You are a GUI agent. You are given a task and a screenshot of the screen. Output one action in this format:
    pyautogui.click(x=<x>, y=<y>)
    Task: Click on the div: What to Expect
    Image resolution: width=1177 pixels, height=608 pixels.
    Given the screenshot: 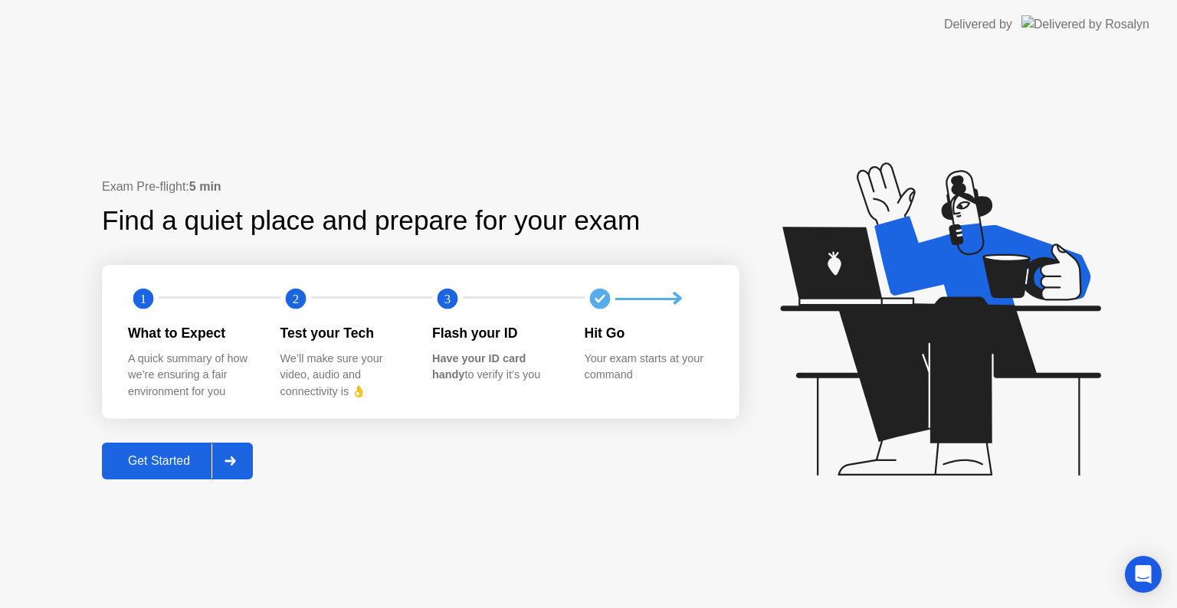 What is the action you would take?
    pyautogui.click(x=192, y=333)
    